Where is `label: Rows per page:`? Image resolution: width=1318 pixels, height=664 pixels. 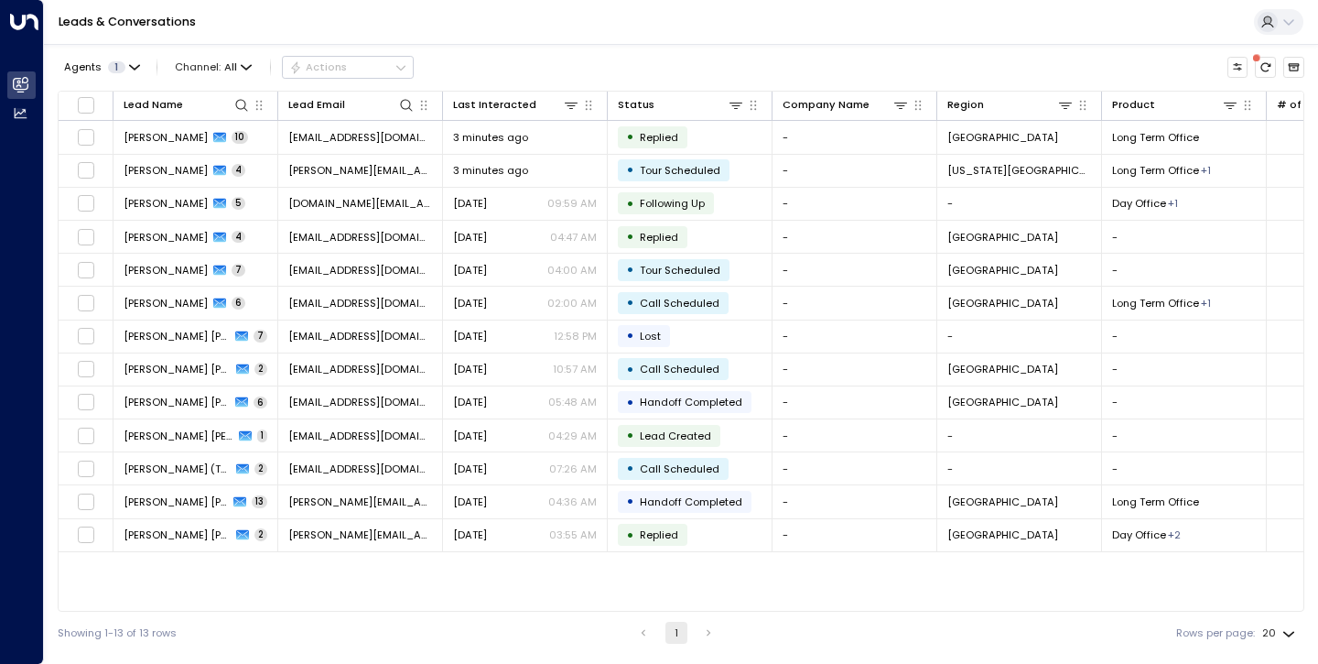 label: Rows per page: is located at coordinates (1216, 633).